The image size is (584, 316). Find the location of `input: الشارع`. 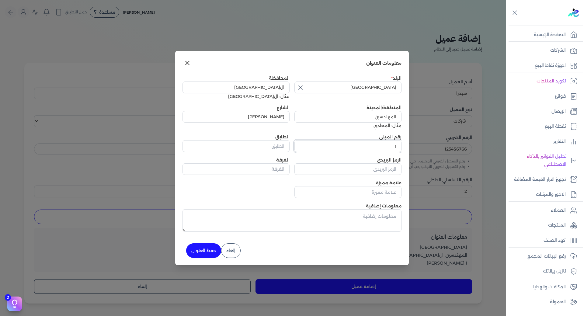

input: الشارع is located at coordinates (236, 117).